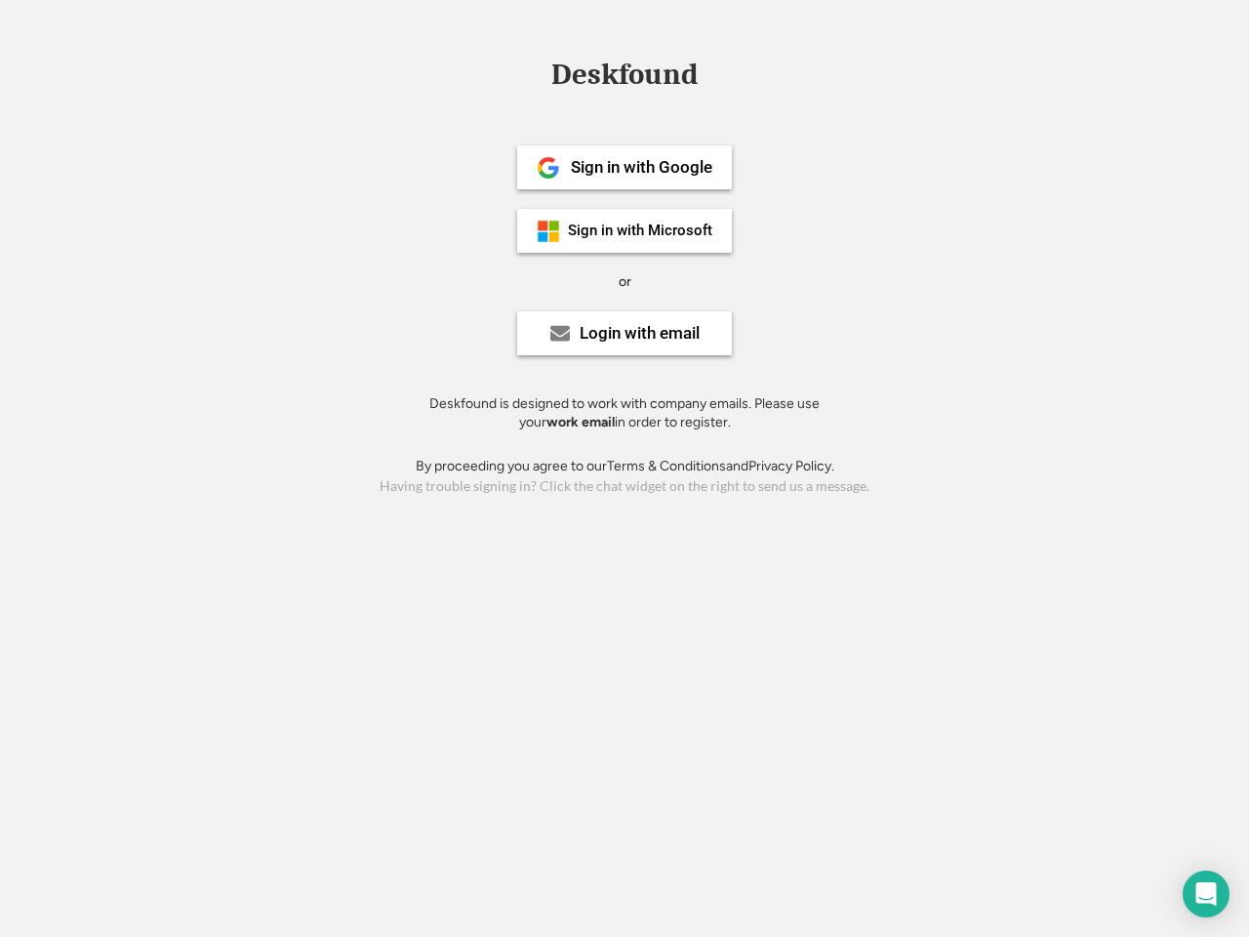 The width and height of the screenshot is (1249, 937). What do you see at coordinates (625, 467) in the screenshot?
I see `div: By proceeding you agree to our and` at bounding box center [625, 467].